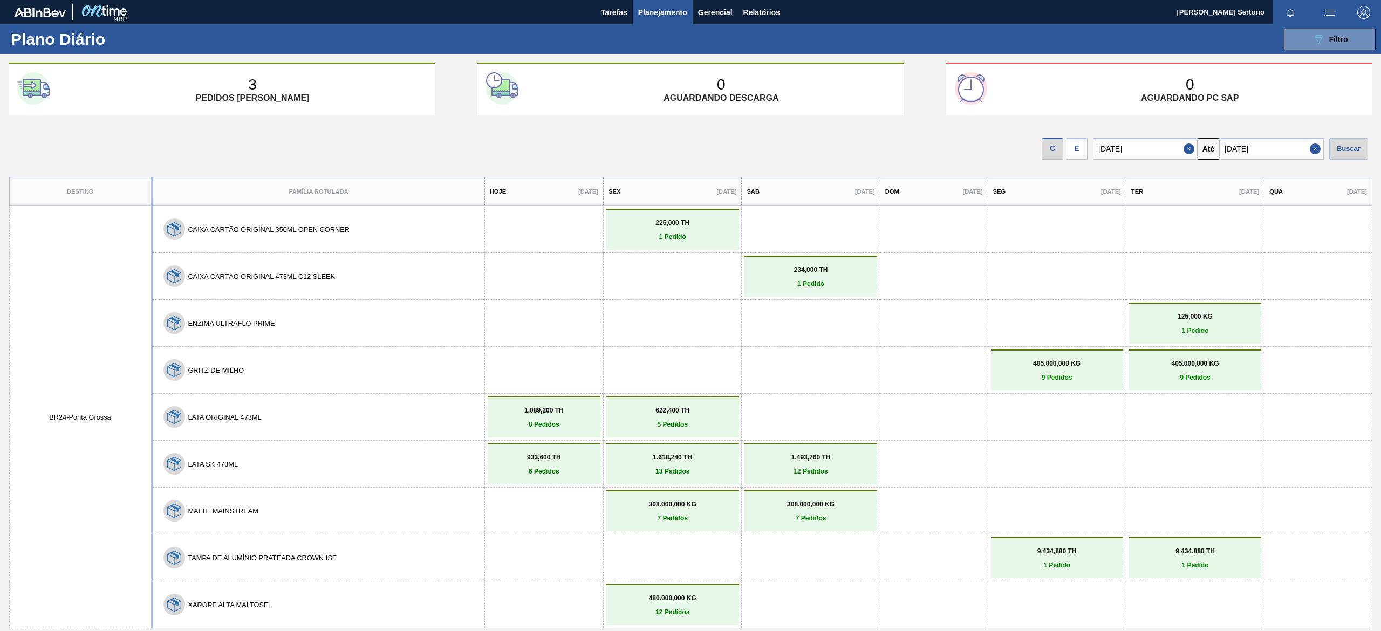  Describe the element at coordinates (672, 471) in the screenshot. I see `p: 13 Pedidos` at that location.